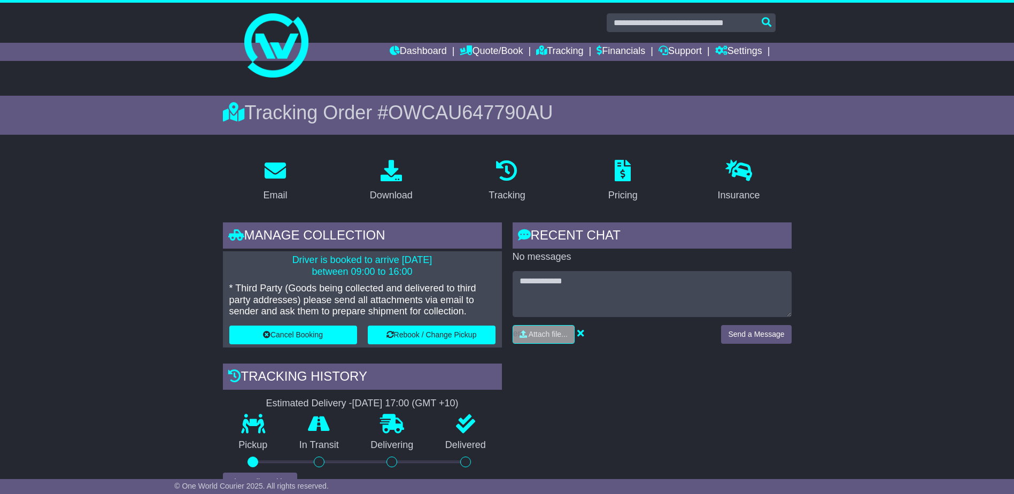 The height and width of the screenshot is (494, 1014). Describe the element at coordinates (466, 445) in the screenshot. I see `p: Delivered` at that location.